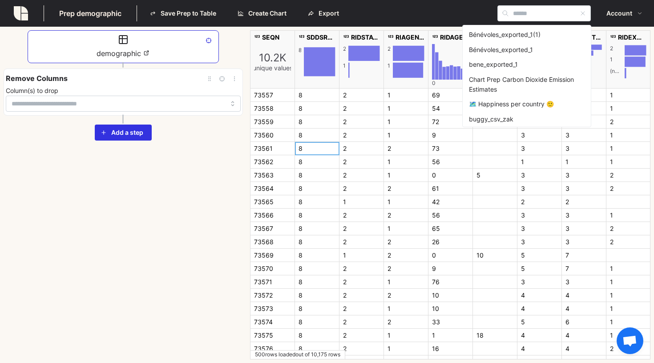  What do you see at coordinates (272, 37) in the screenshot?
I see `div: SEQN` at bounding box center [272, 37].